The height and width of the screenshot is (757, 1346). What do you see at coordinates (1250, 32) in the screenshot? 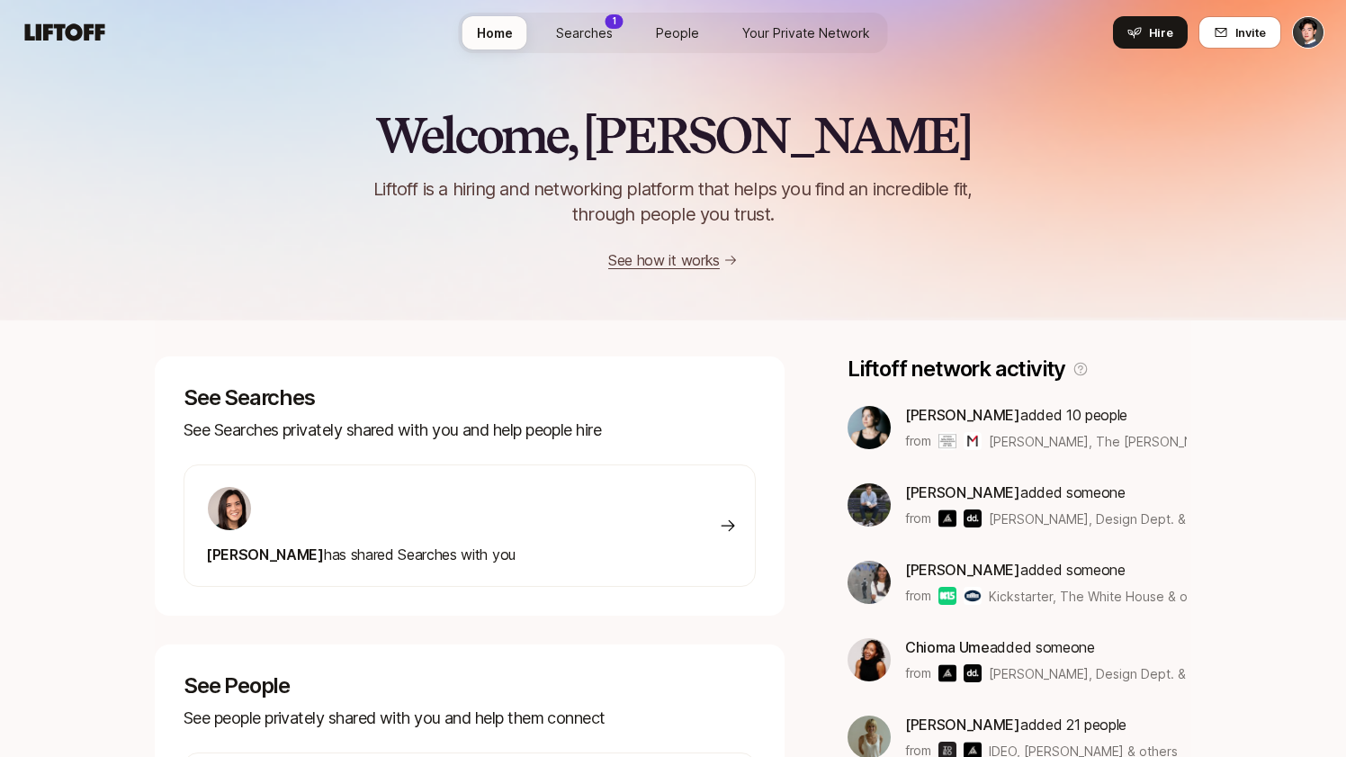
I see `span: Invite` at bounding box center [1250, 32].